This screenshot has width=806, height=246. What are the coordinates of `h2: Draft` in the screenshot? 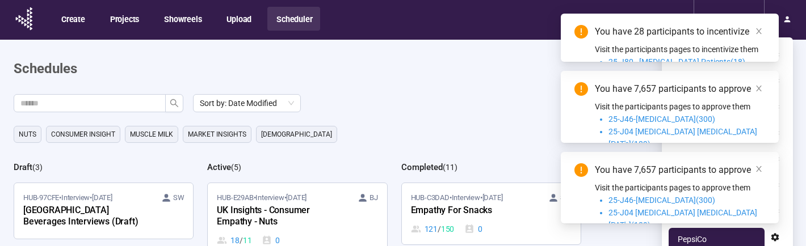 It's located at (23, 167).